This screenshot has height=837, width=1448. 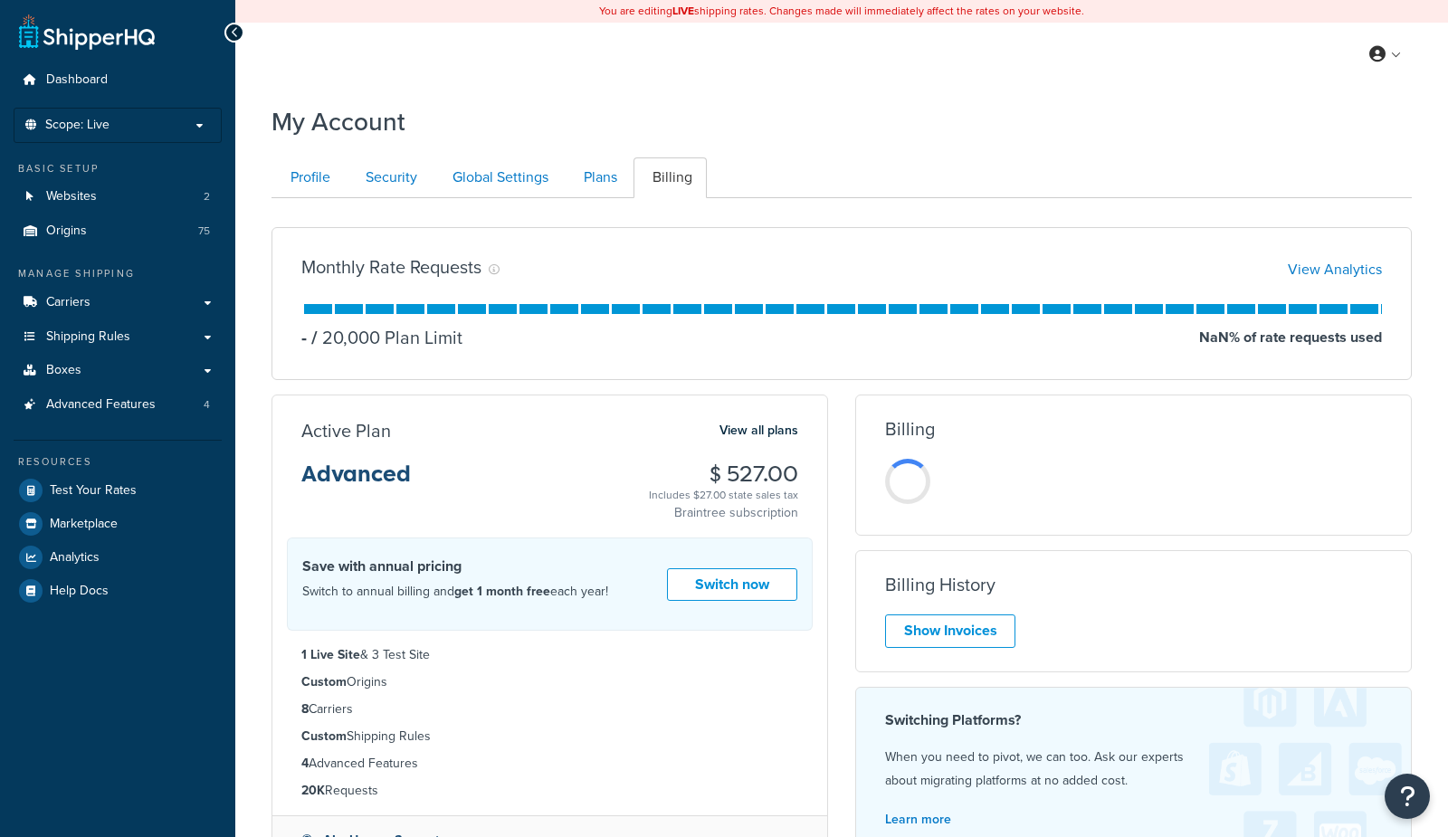 What do you see at coordinates (346, 431) in the screenshot?
I see `h3: Active Plan` at bounding box center [346, 431].